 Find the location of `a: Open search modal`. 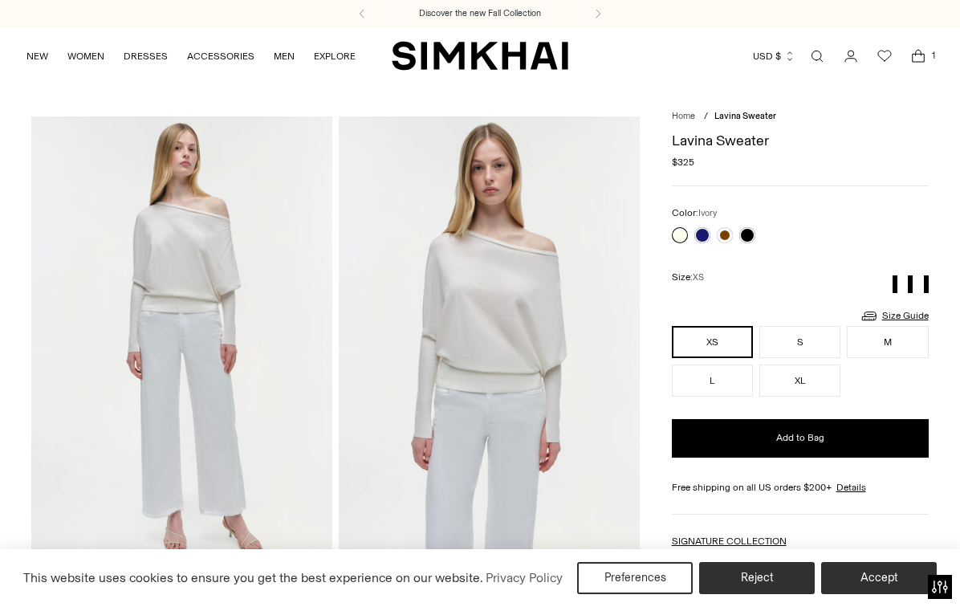

a: Open search modal is located at coordinates (817, 56).